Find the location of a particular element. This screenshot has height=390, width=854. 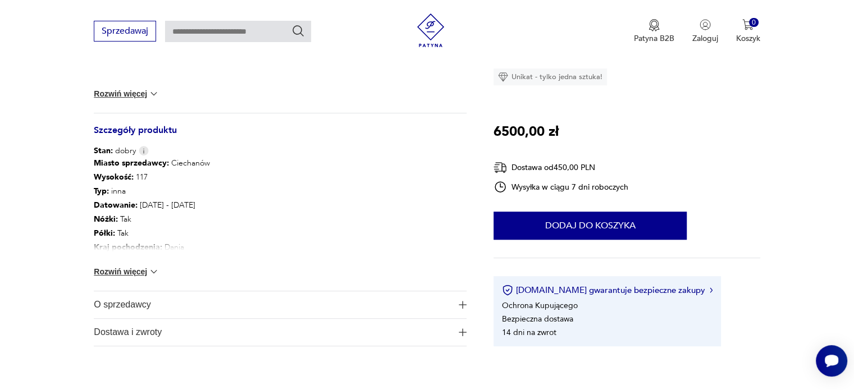

p: 6500,00 zł is located at coordinates (526, 132).